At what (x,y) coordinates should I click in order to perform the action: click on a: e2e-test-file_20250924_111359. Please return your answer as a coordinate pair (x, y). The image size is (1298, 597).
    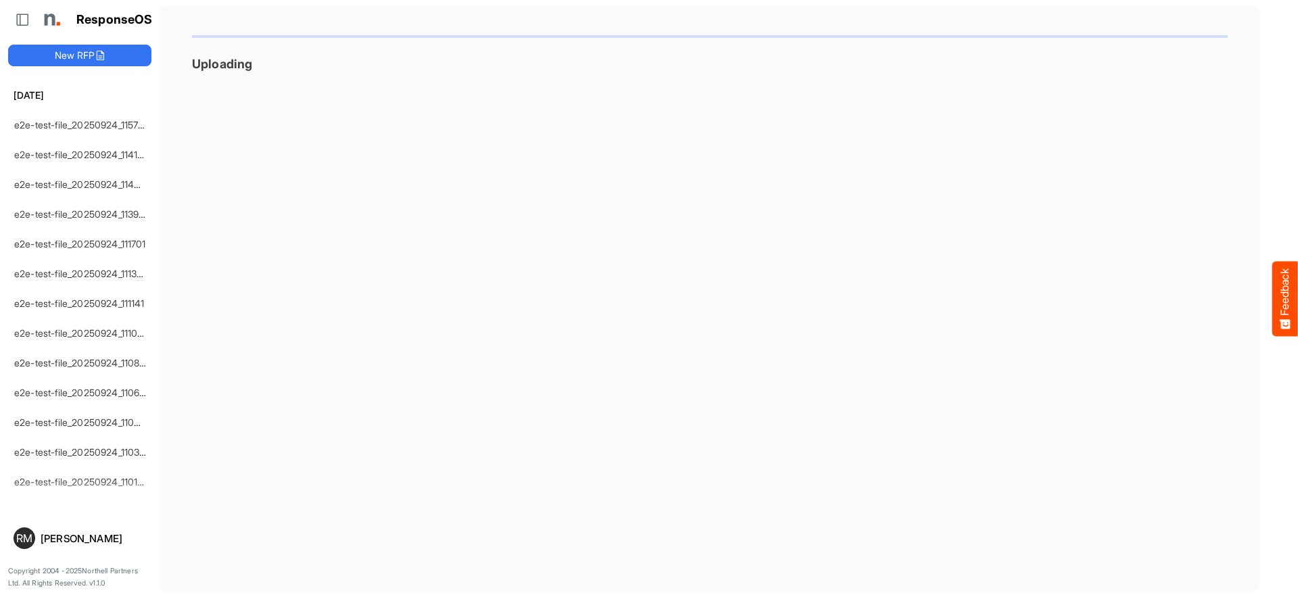
    Looking at the image, I should click on (81, 273).